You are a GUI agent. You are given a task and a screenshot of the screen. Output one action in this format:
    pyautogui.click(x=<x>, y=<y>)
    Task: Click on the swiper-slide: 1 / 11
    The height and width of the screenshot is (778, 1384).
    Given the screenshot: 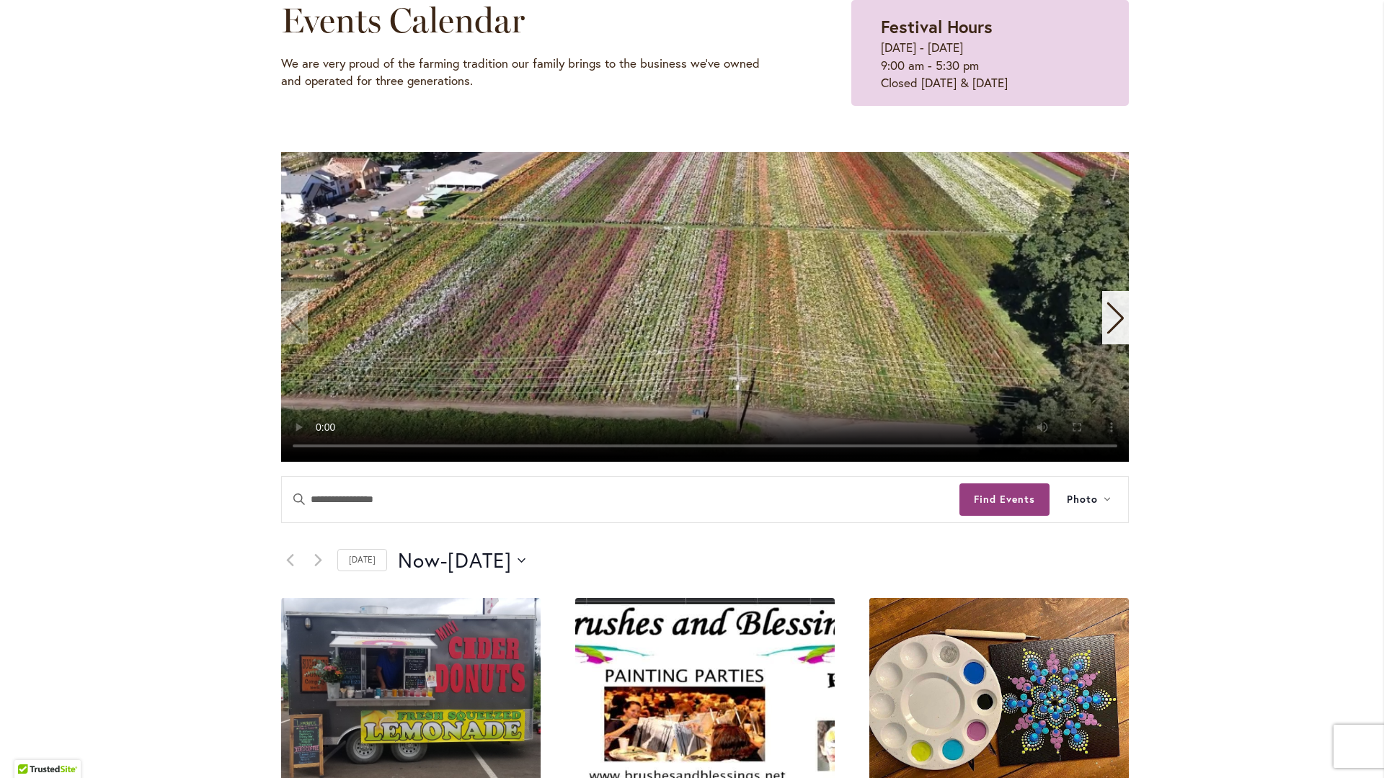 What is the action you would take?
    pyautogui.click(x=705, y=307)
    